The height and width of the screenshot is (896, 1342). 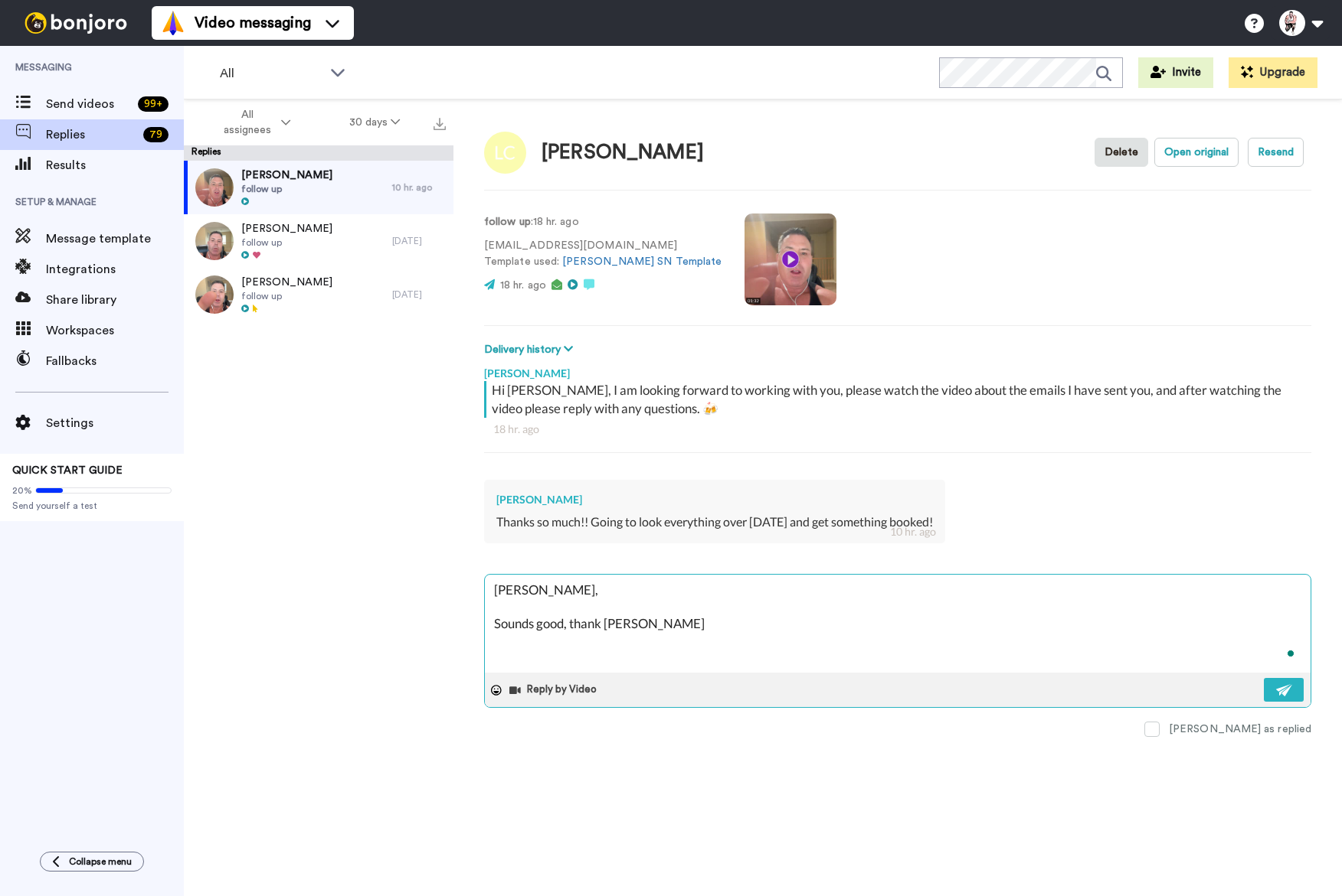 What do you see at coordinates (22, 490) in the screenshot?
I see `span: 20%` at bounding box center [22, 490].